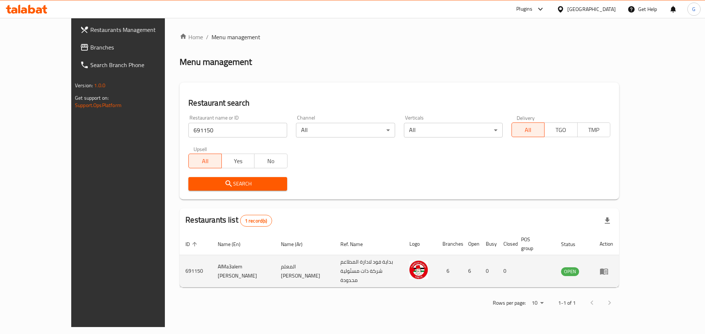  What do you see at coordinates (594, 130) in the screenshot?
I see `button: TMP` at bounding box center [594, 130].